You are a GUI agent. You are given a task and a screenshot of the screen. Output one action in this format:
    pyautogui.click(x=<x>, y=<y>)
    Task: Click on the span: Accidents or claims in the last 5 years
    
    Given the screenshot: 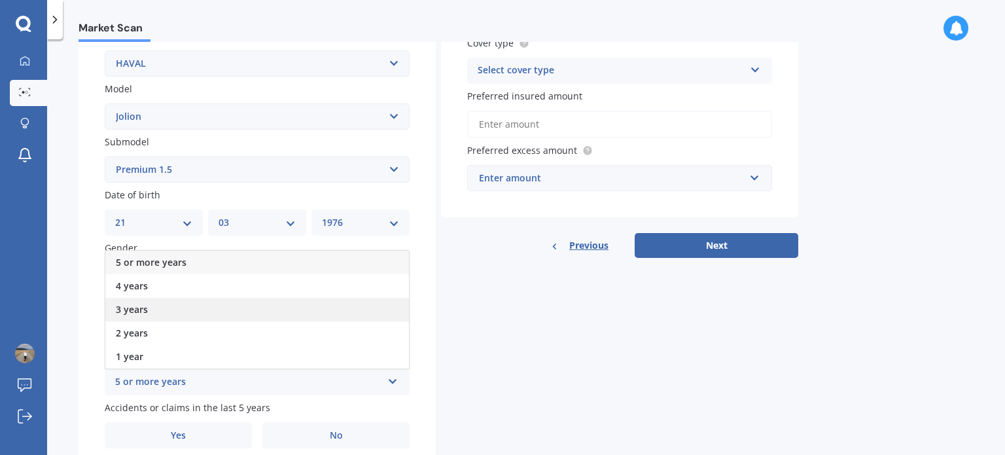 What is the action you would take?
    pyautogui.click(x=187, y=407)
    